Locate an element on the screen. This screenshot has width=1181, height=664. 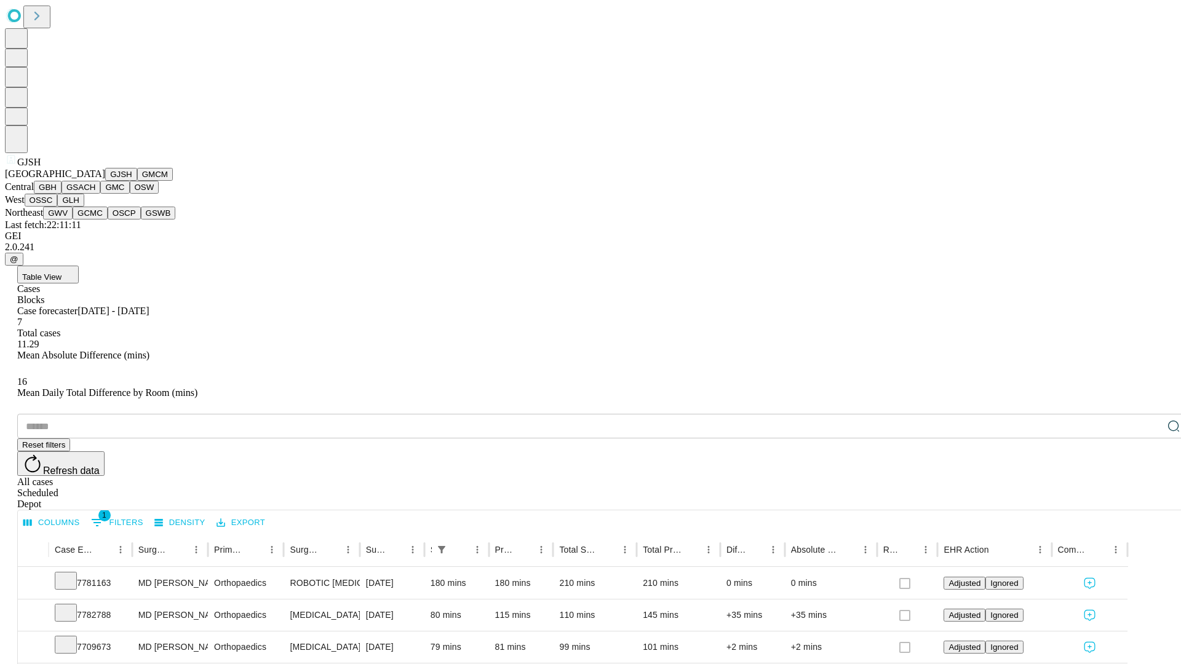
div: Comments is located at coordinates (1074, 550).